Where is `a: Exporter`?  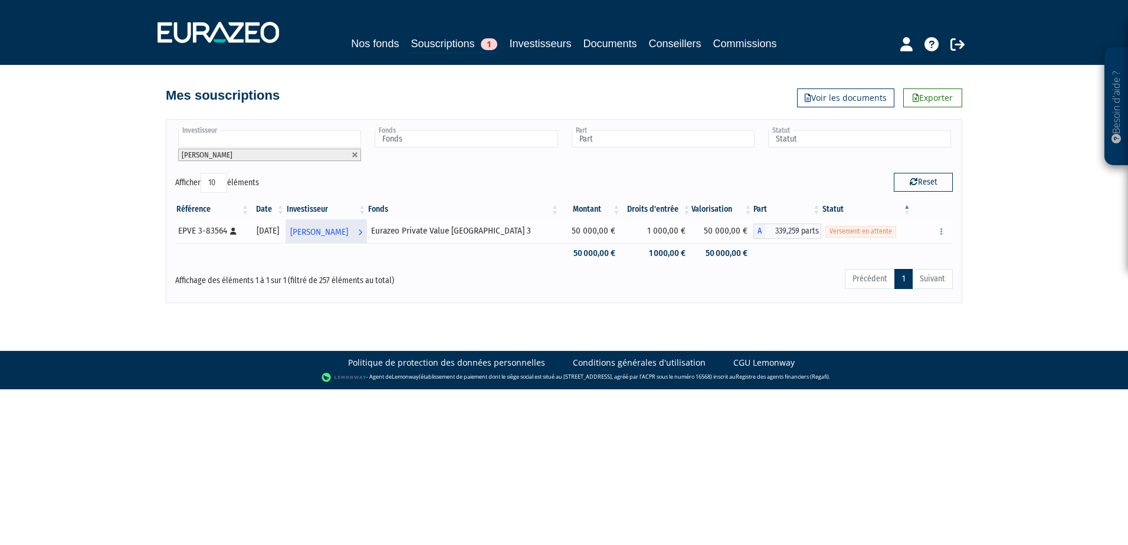 a: Exporter is located at coordinates (933, 98).